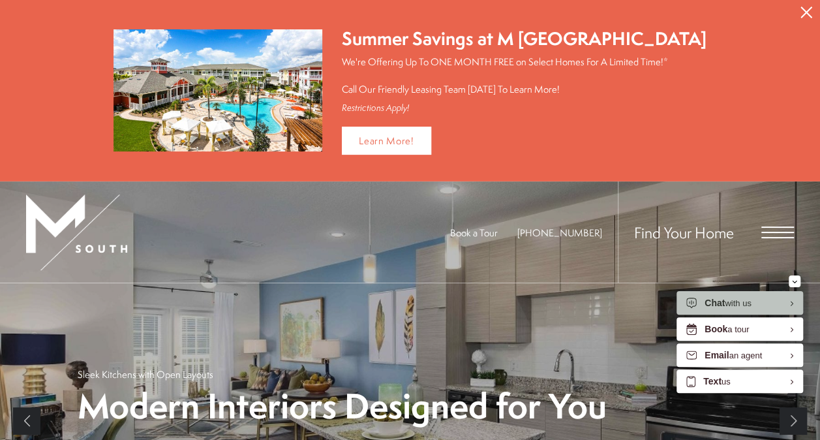 The width and height of the screenshot is (820, 440). Describe the element at coordinates (524, 108) in the screenshot. I see `div: Restrictions Apply!` at that location.